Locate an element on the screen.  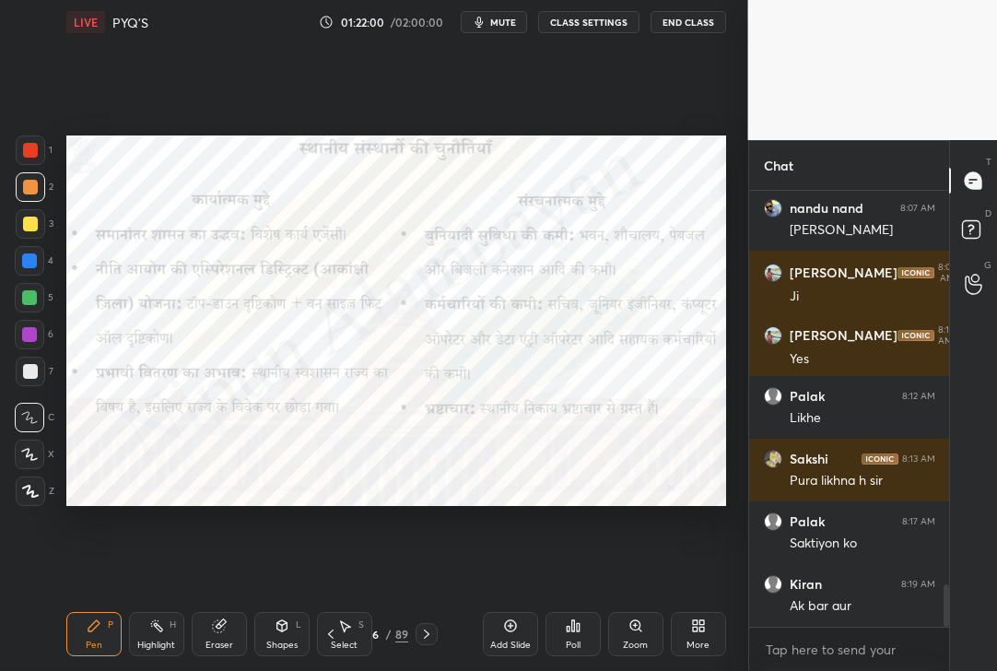
div: 7 is located at coordinates (34, 371).